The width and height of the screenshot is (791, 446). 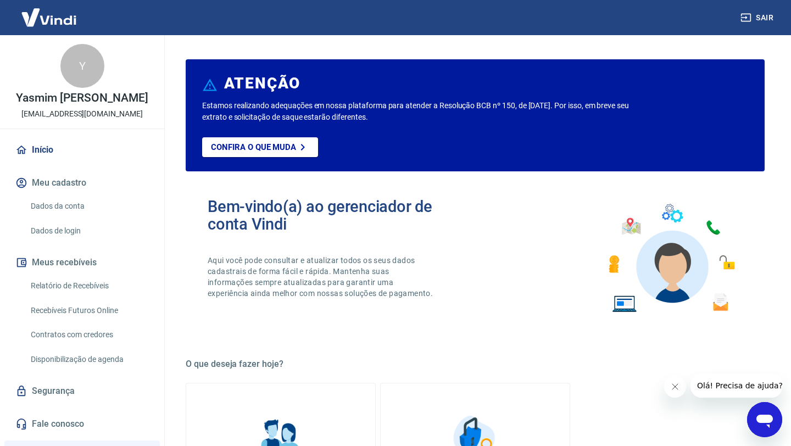 I want to click on h5: O que deseja fazer hoje?, so click(x=475, y=364).